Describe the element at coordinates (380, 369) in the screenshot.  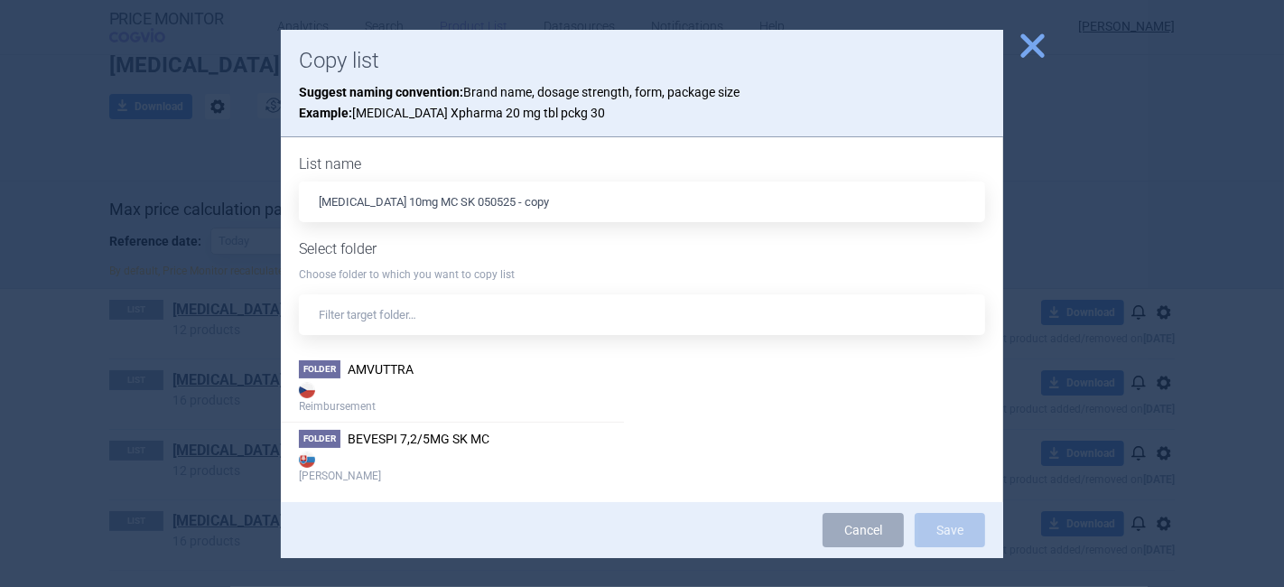
I see `span: AMVUTTRA` at that location.